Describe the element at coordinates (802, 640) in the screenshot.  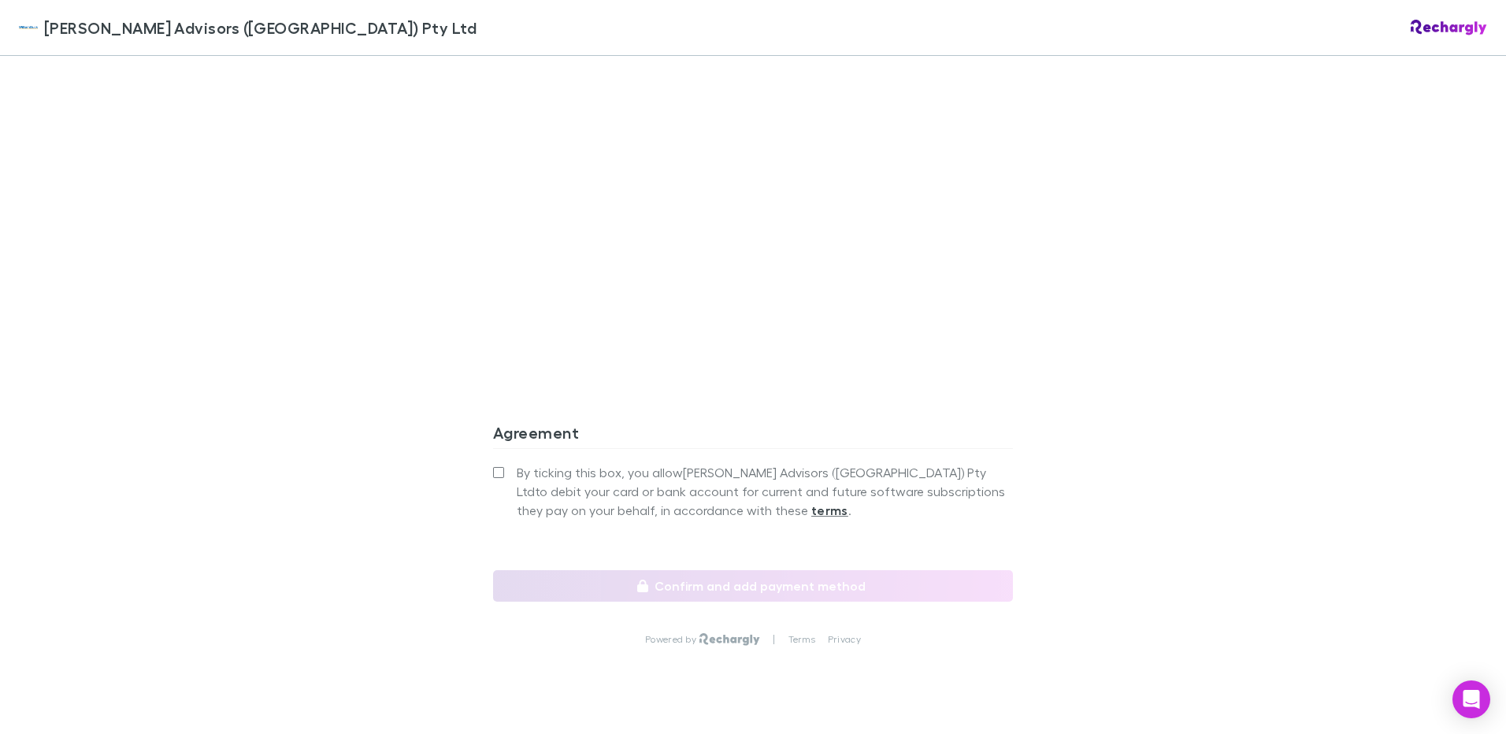
I see `a: Terms` at that location.